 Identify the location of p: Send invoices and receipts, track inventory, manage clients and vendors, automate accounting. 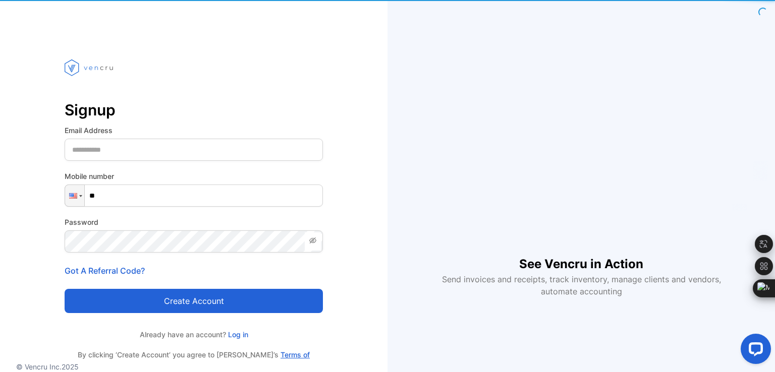
(581, 286).